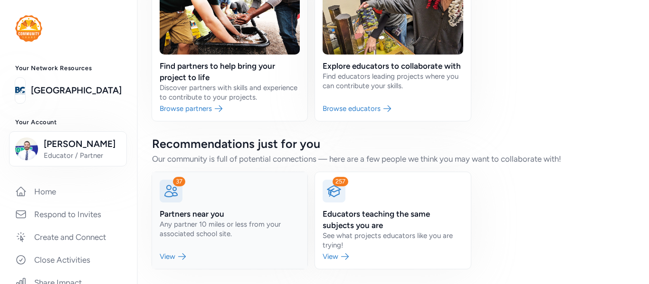  What do you see at coordinates (393, 144) in the screenshot?
I see `div: Recommendations just for you` at bounding box center [393, 144].